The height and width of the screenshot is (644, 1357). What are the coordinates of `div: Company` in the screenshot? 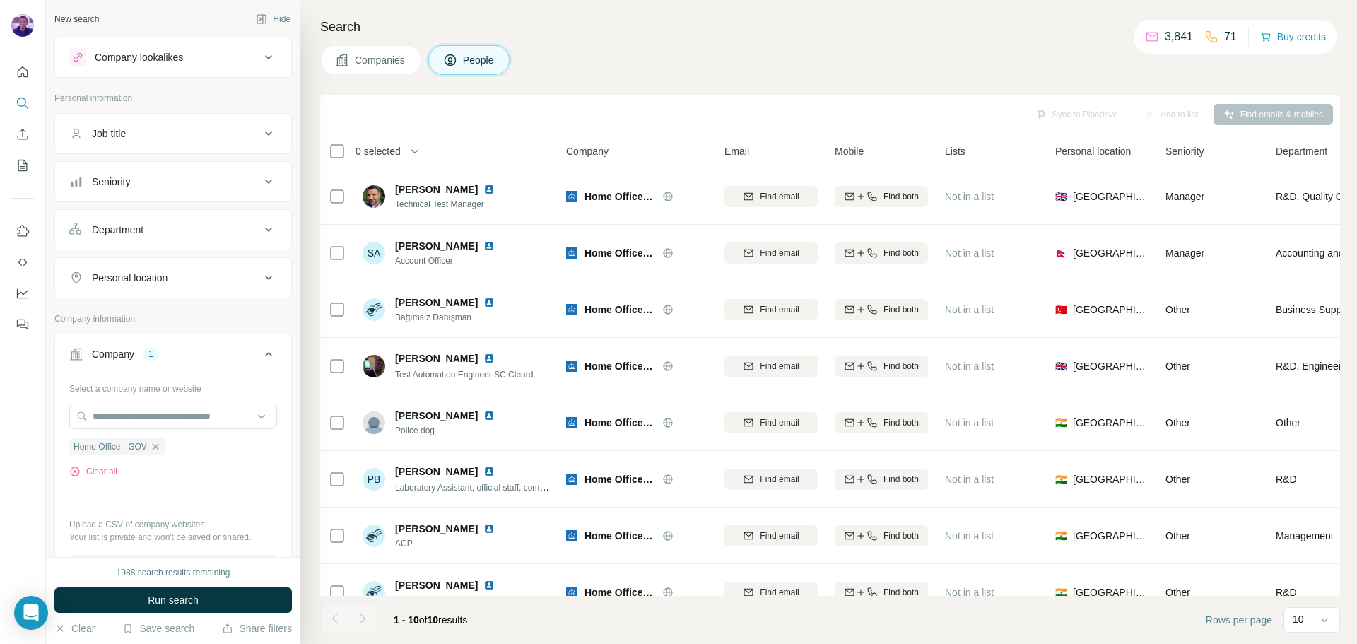 It's located at (113, 354).